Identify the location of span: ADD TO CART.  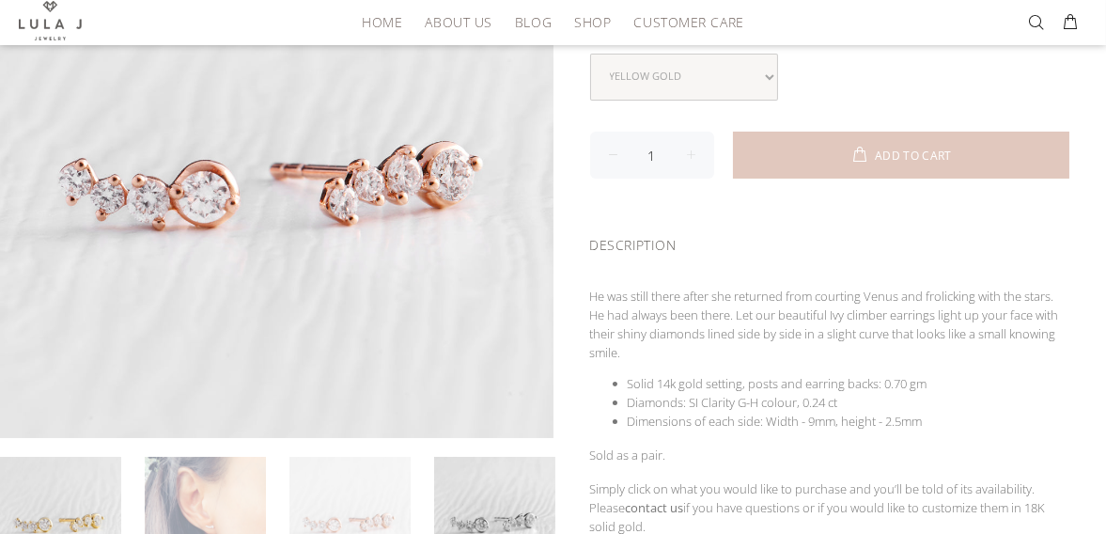
(914, 156).